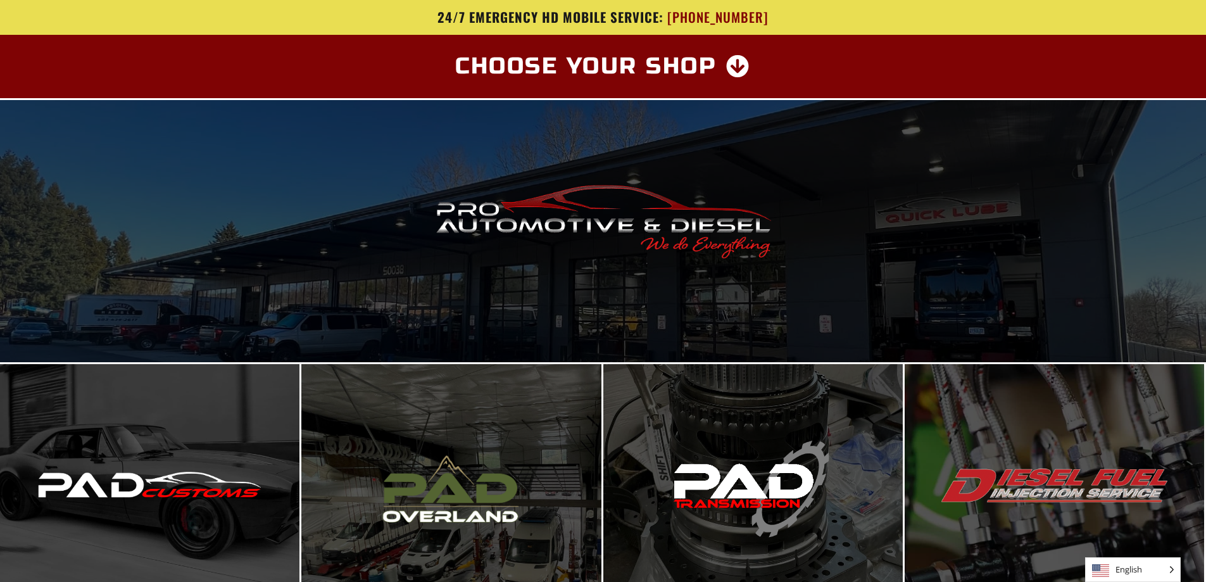 This screenshot has width=1206, height=582. What do you see at coordinates (550, 16) in the screenshot?
I see `span: 24/7 Emergency HD Mobile Service:` at bounding box center [550, 16].